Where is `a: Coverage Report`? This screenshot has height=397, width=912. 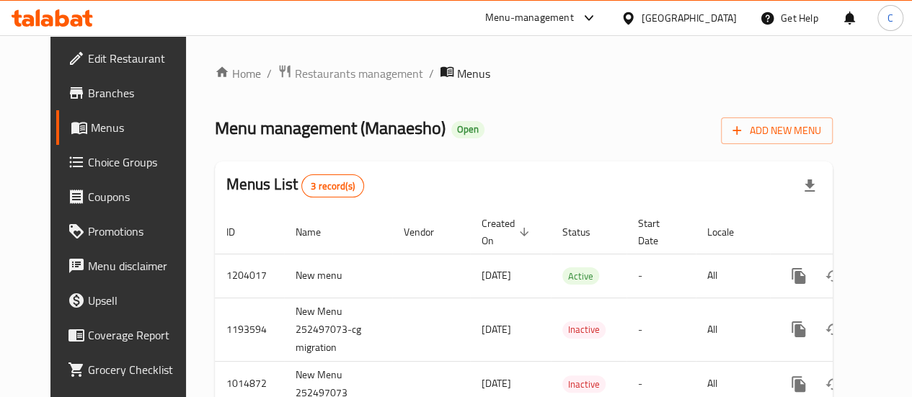 a: Coverage Report is located at coordinates (129, 335).